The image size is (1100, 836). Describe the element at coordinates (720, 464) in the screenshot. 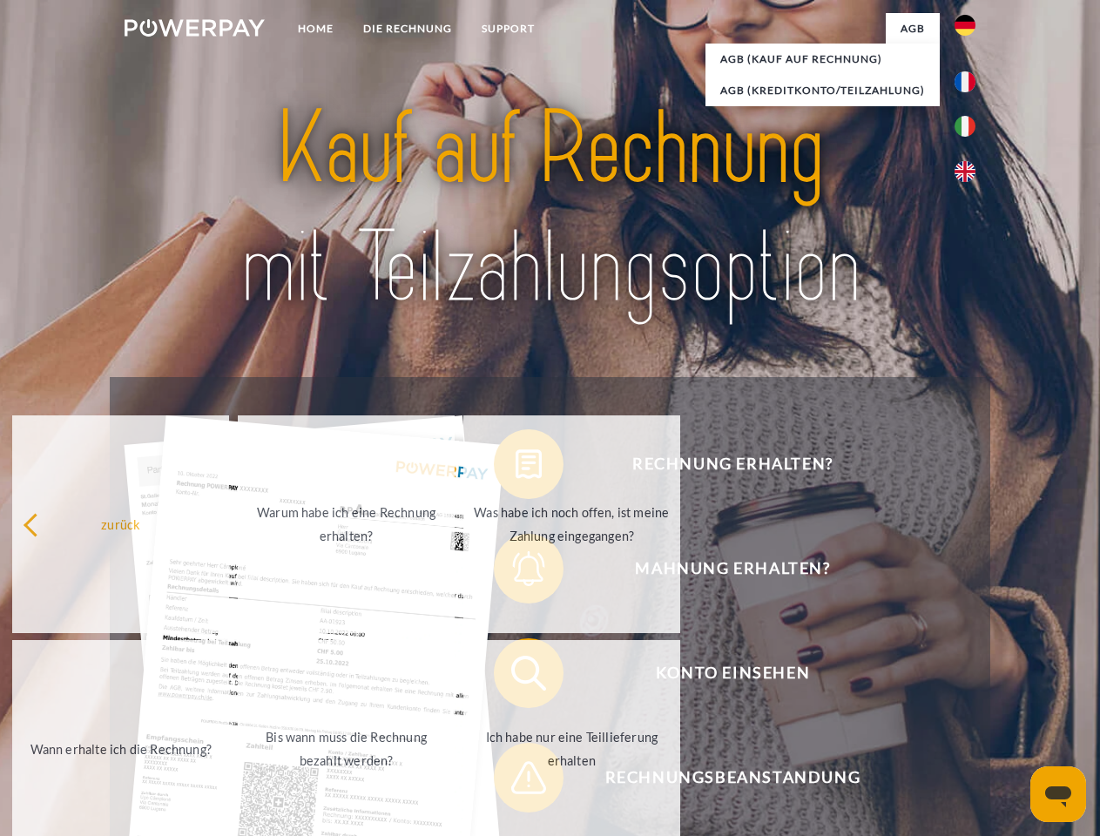

I see `a: Rechnung erhalten?` at that location.